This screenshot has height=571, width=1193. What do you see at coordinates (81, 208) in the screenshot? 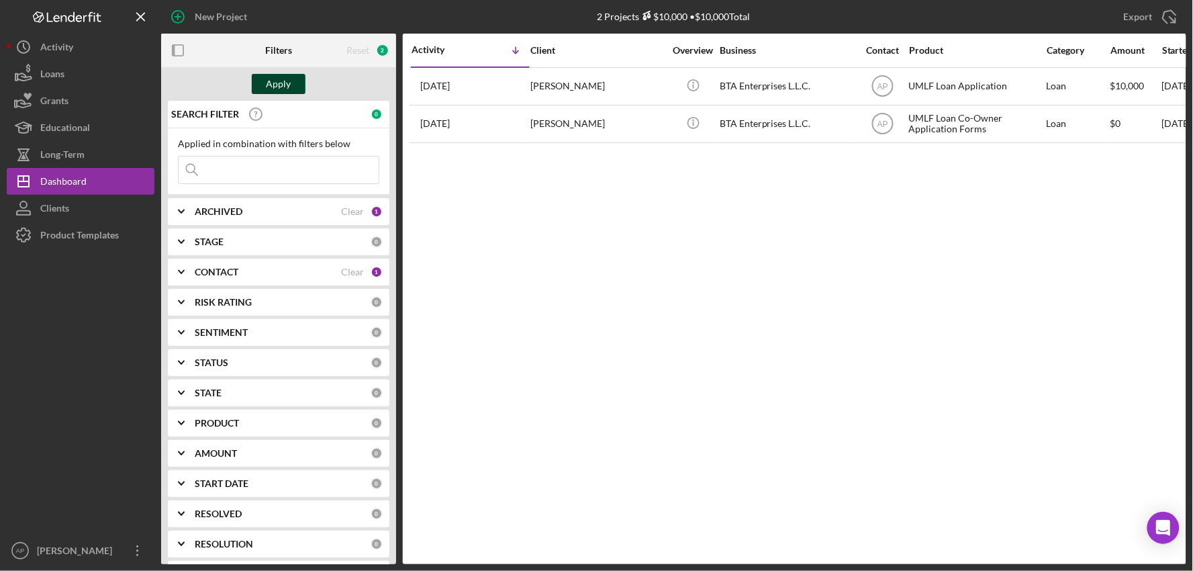
I see `button: Clients` at bounding box center [81, 208].